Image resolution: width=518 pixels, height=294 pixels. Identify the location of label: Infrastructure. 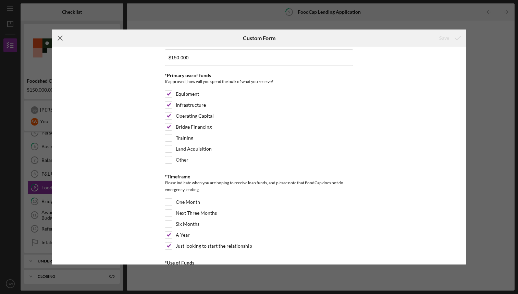
(191, 105).